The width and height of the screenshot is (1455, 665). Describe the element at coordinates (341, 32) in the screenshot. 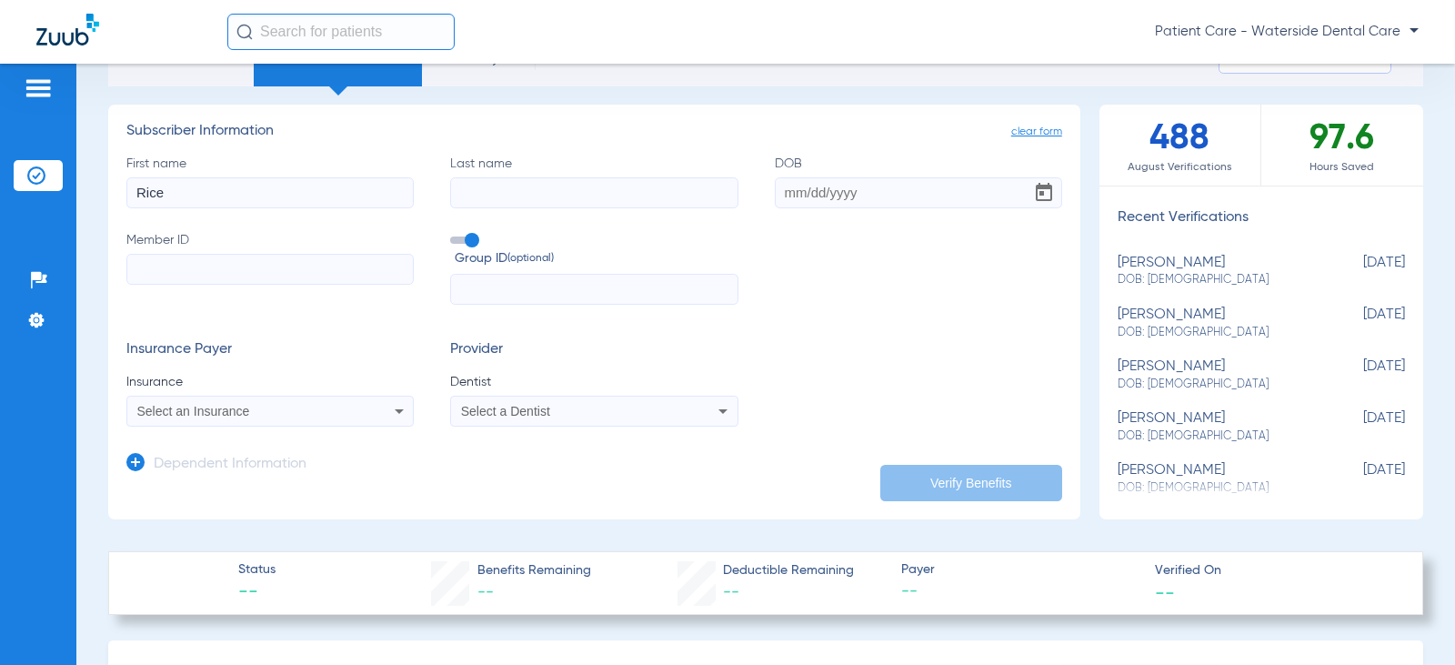

I see `input: Search for patients` at that location.